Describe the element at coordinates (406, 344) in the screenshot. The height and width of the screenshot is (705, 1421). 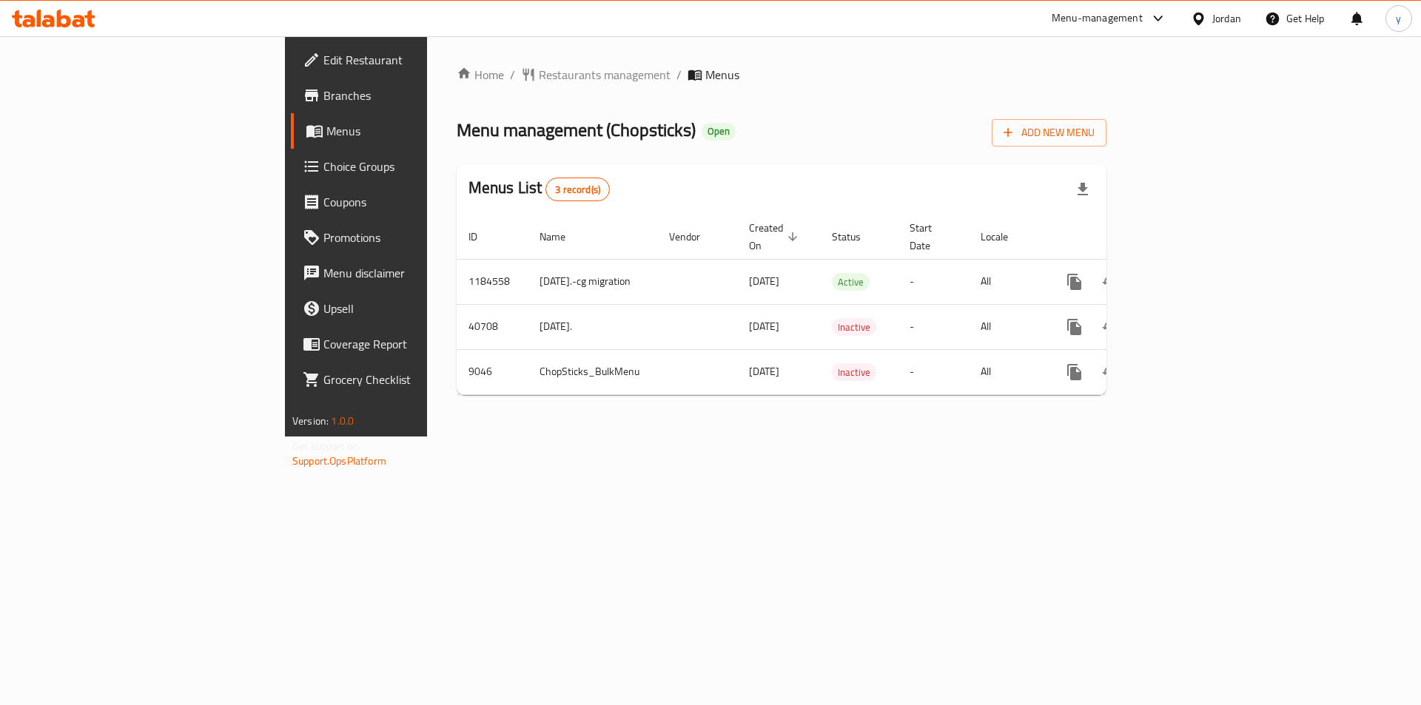
I see `a: Coverage Report` at that location.